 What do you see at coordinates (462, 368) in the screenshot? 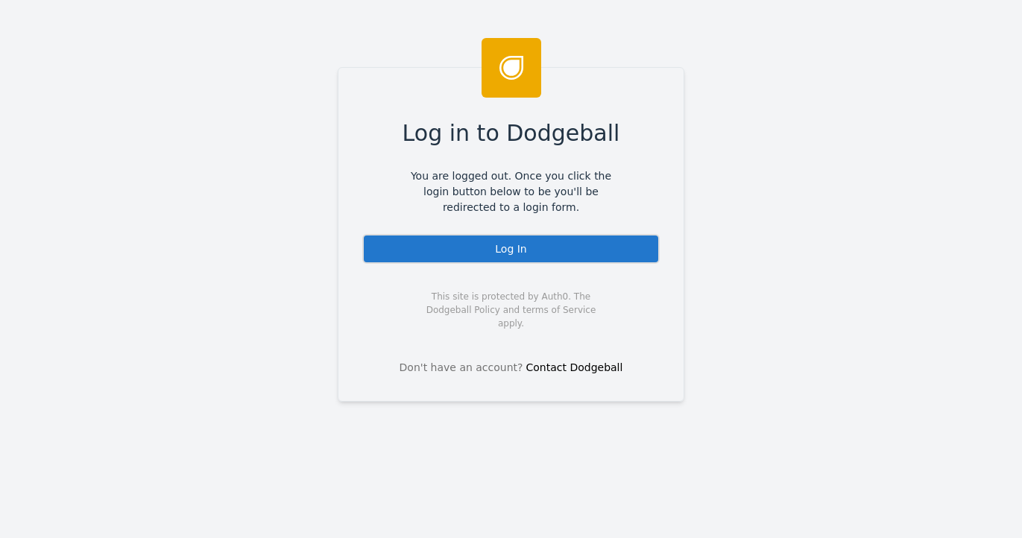
I see `span: Don't have an account?` at bounding box center [462, 368].